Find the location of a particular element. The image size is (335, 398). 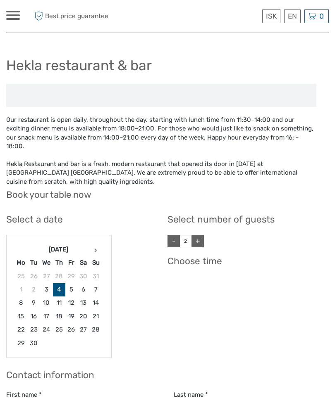

span: ISK is located at coordinates (271, 16).